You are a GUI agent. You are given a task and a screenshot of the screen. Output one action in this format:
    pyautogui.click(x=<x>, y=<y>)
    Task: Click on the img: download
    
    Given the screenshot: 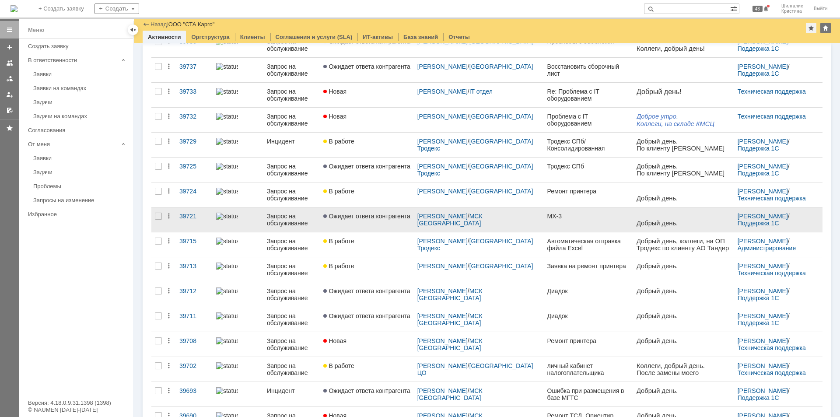 What is the action you would take?
    pyautogui.click(x=59, y=246)
    